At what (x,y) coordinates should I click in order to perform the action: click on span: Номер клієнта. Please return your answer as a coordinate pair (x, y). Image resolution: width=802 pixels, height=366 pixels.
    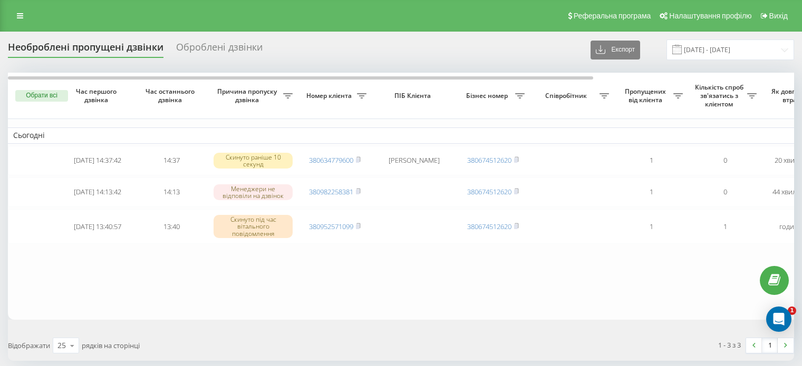
    Looking at the image, I should click on (330, 96).